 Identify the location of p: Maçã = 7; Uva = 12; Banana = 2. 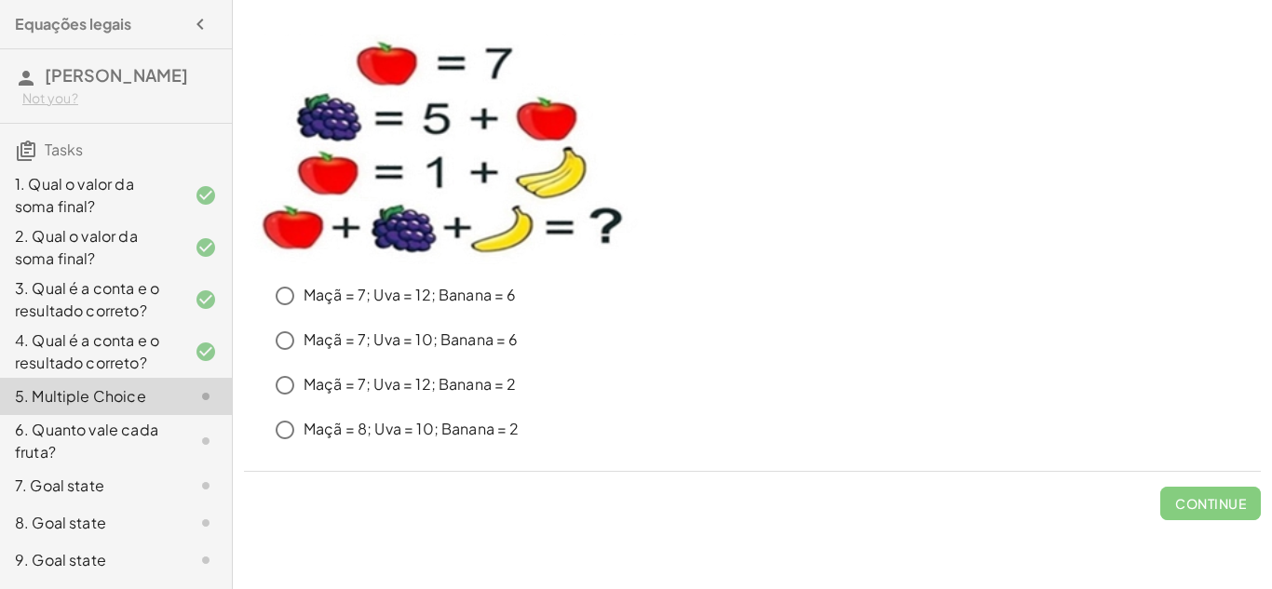
(410, 385).